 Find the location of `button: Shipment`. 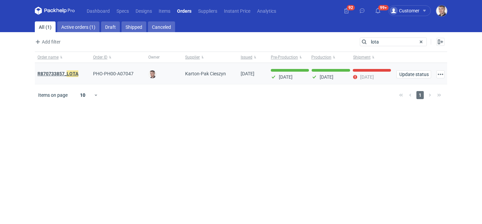

button: Shipment is located at coordinates (373, 57).